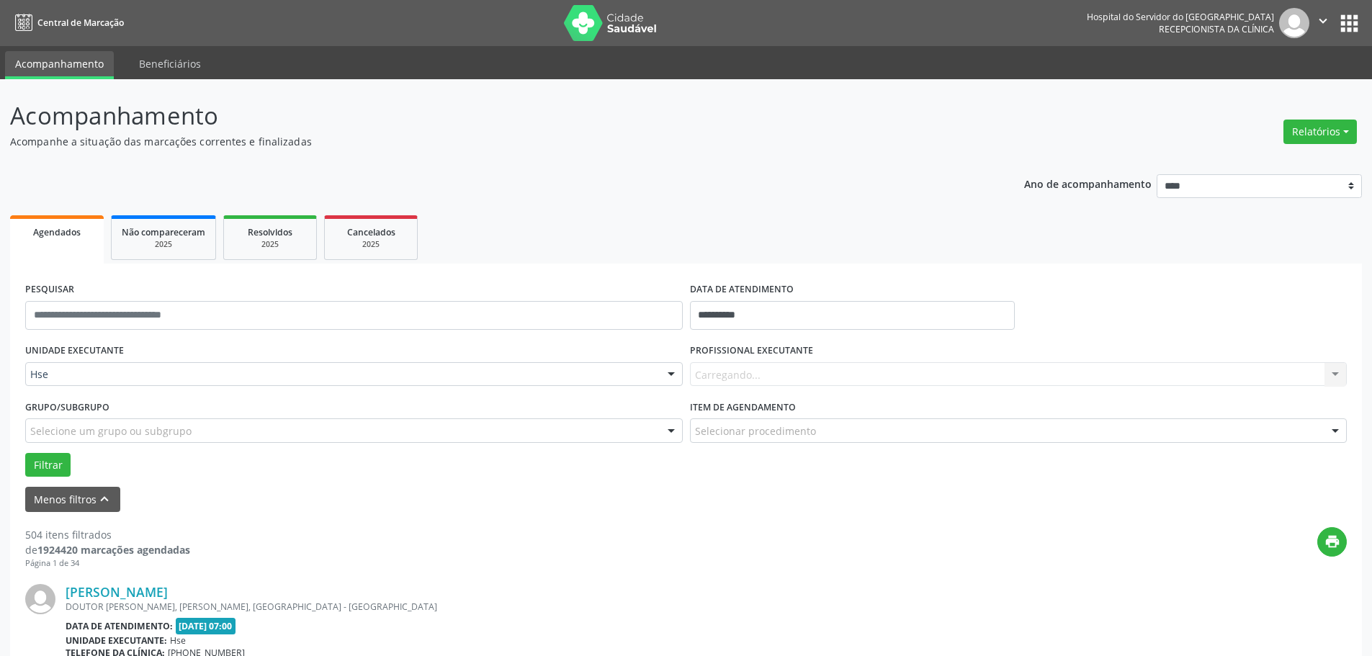 The height and width of the screenshot is (656, 1372). I want to click on label: PESQUISAR, so click(50, 290).